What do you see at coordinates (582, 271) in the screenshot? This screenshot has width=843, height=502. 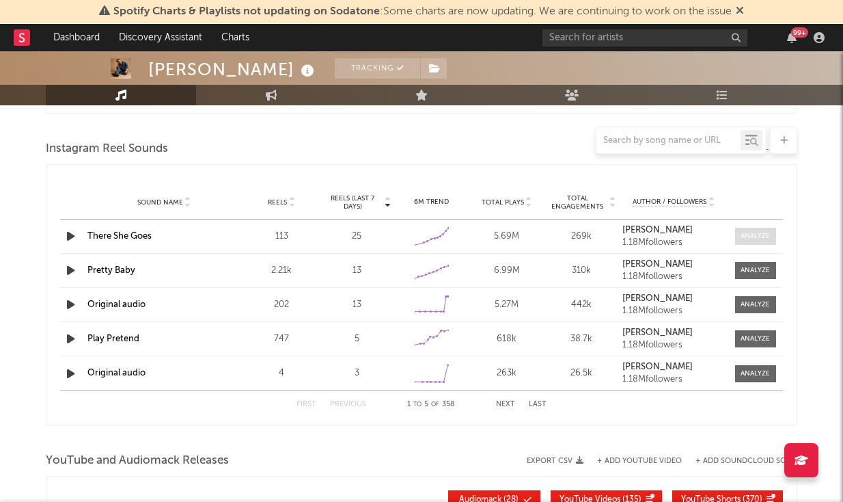 I see `div: 310k` at bounding box center [582, 271].